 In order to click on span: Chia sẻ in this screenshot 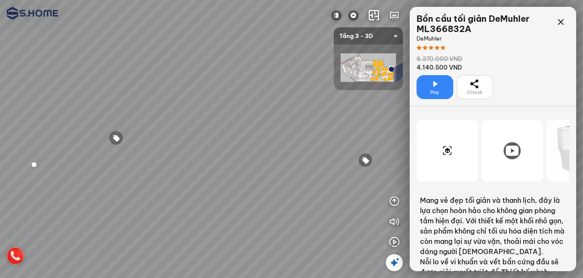, I will do `click(475, 93)`.